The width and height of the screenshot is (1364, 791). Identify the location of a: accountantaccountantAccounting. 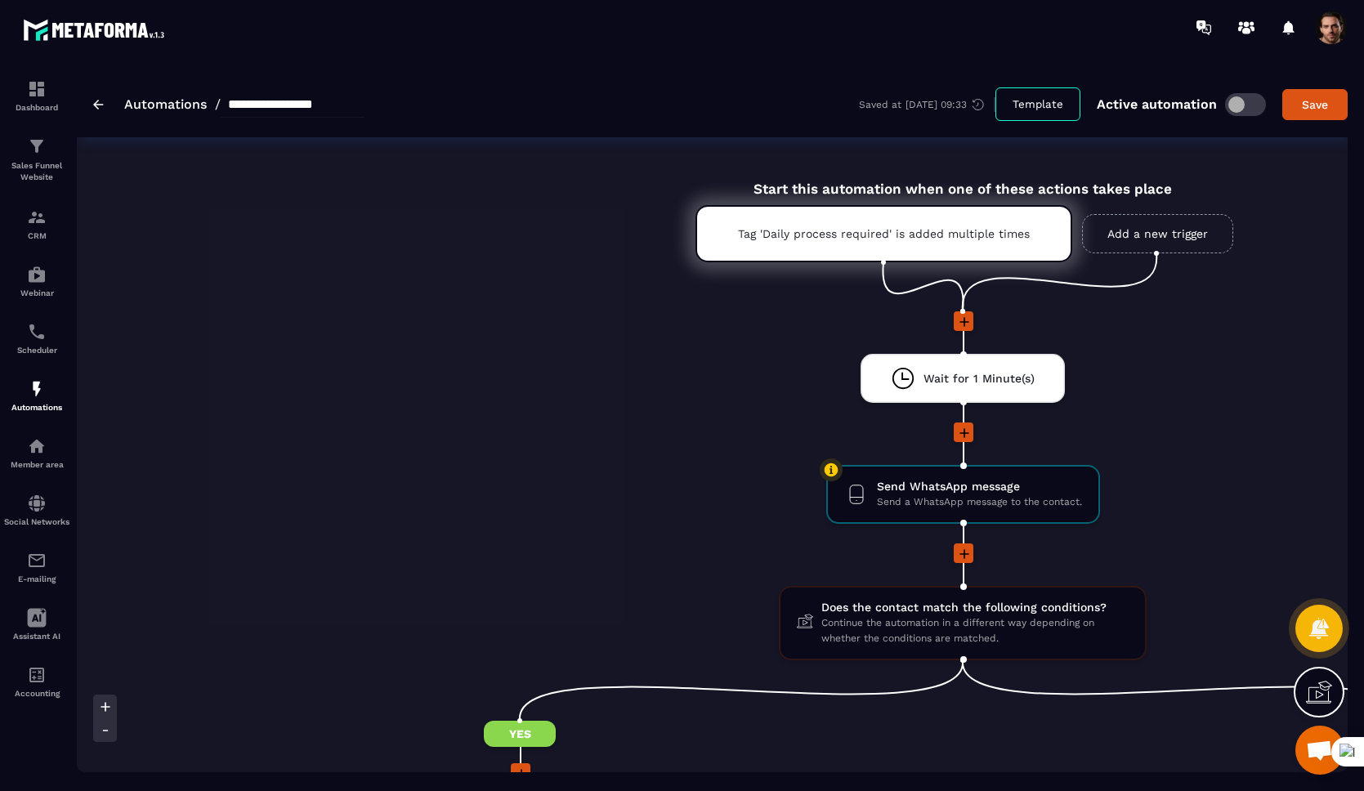
(37, 682).